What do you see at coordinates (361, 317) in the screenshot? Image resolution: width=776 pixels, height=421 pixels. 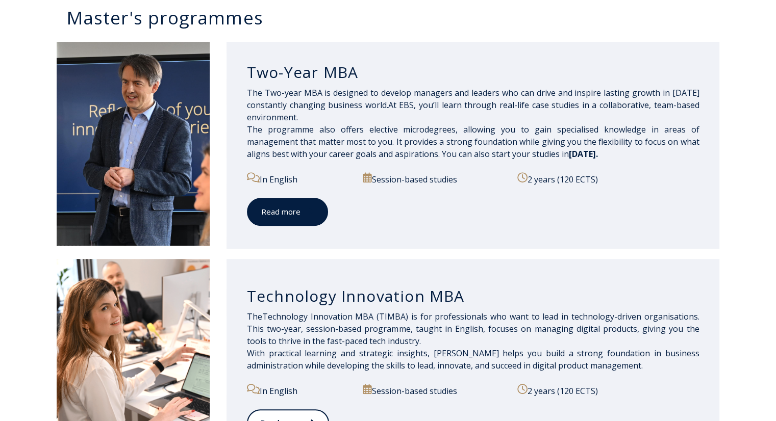 I see `span: Technology Innovation M` at bounding box center [361, 317].